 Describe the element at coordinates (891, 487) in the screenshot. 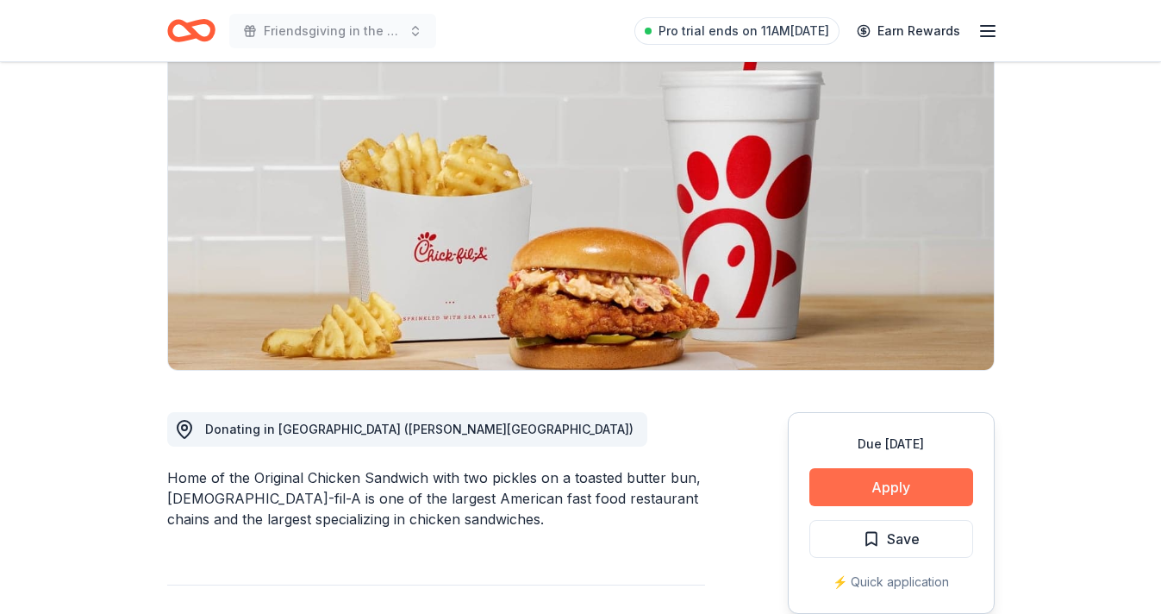

I see `button: Apply` at that location.